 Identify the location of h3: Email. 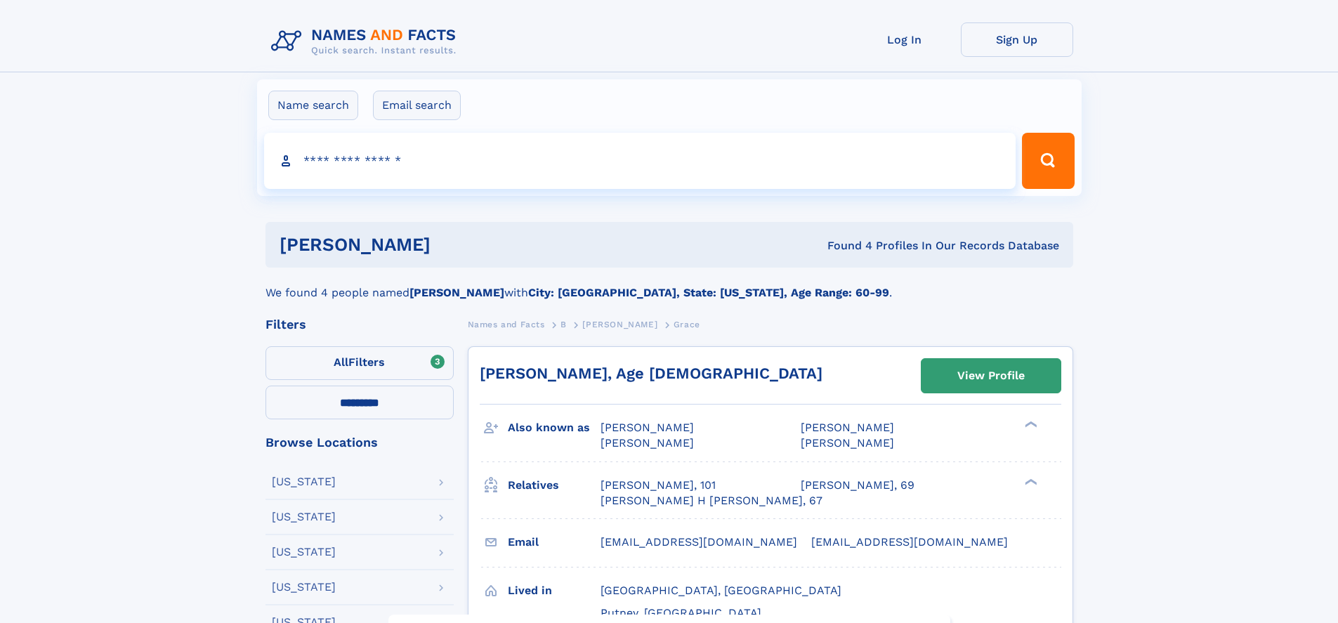
(554, 542).